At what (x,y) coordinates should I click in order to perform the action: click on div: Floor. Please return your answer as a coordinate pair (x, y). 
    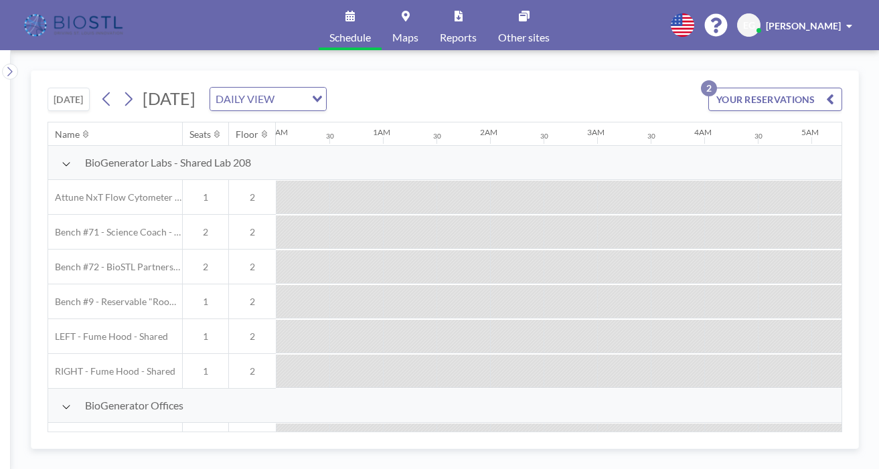
    Looking at the image, I should click on (247, 135).